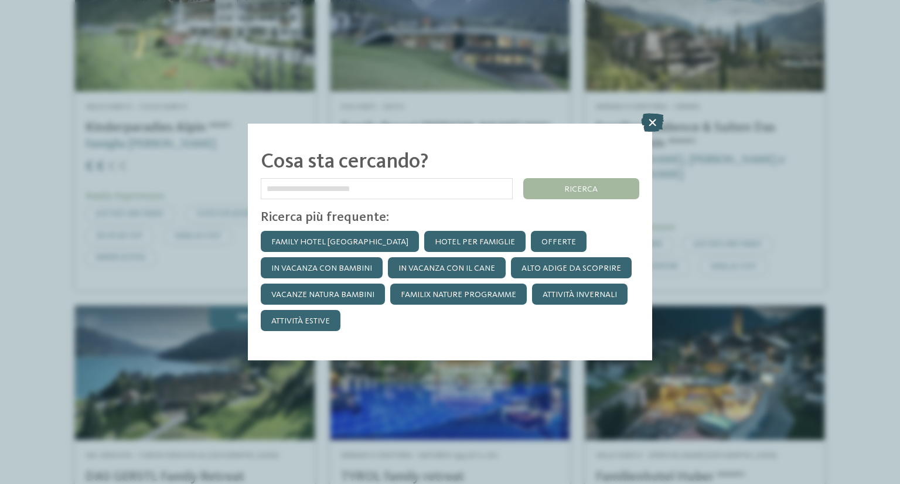  Describe the element at coordinates (325, 217) in the screenshot. I see `span: Ricerca più frequente:` at that location.